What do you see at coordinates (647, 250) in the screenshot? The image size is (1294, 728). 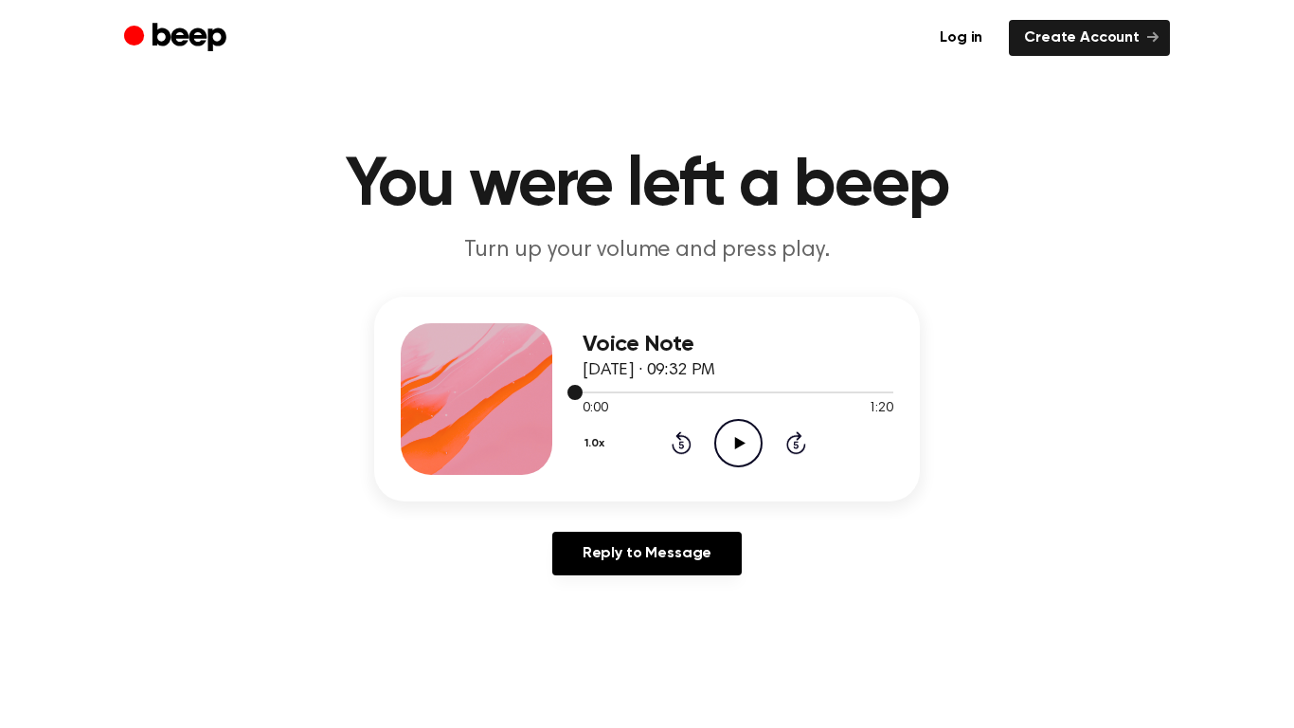 I see `p: Turn up your volume and press play.` at bounding box center [647, 250].